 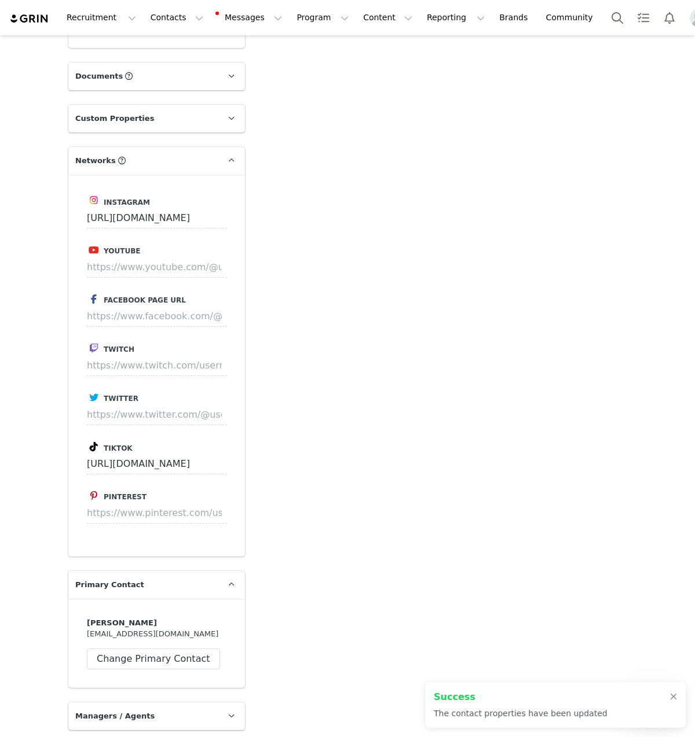 What do you see at coordinates (153, 659) in the screenshot?
I see `button: Change Primary Contact` at bounding box center [153, 659].